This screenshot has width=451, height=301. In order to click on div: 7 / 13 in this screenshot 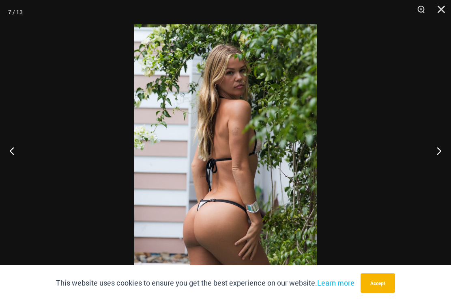, I will do `click(15, 12)`.